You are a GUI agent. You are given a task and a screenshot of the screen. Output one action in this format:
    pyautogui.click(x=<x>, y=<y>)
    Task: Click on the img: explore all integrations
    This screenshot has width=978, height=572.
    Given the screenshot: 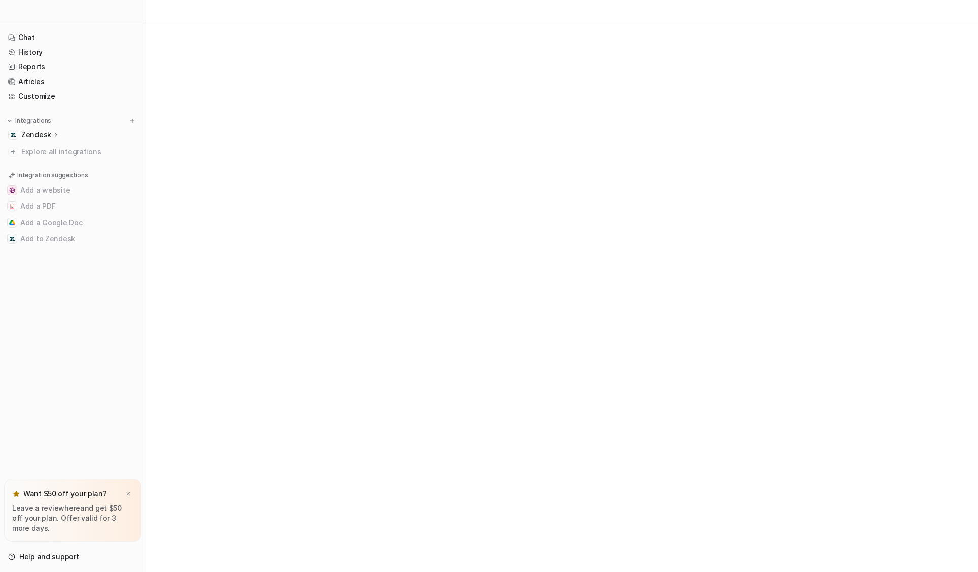 What is the action you would take?
    pyautogui.click(x=13, y=152)
    